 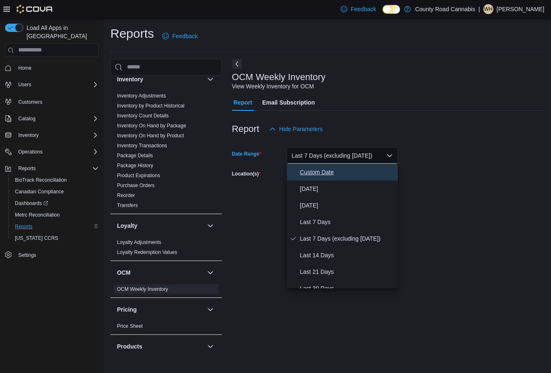 I want to click on span: Washington CCRS, so click(x=55, y=238).